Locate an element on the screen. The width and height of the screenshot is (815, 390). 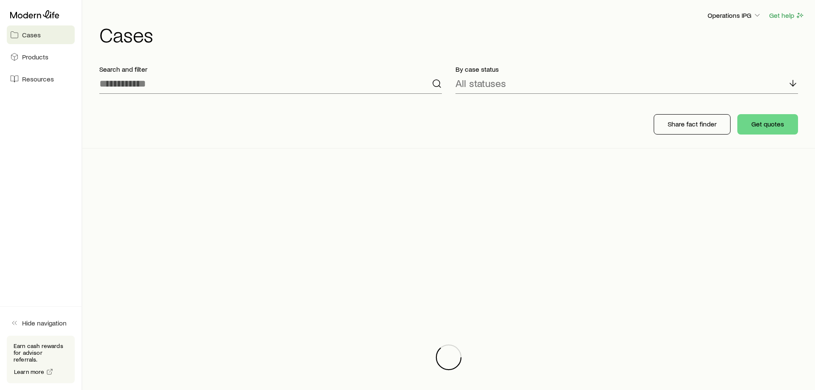
div: Earn cash rewards for advisor referrals.Learn more is located at coordinates (41, 359).